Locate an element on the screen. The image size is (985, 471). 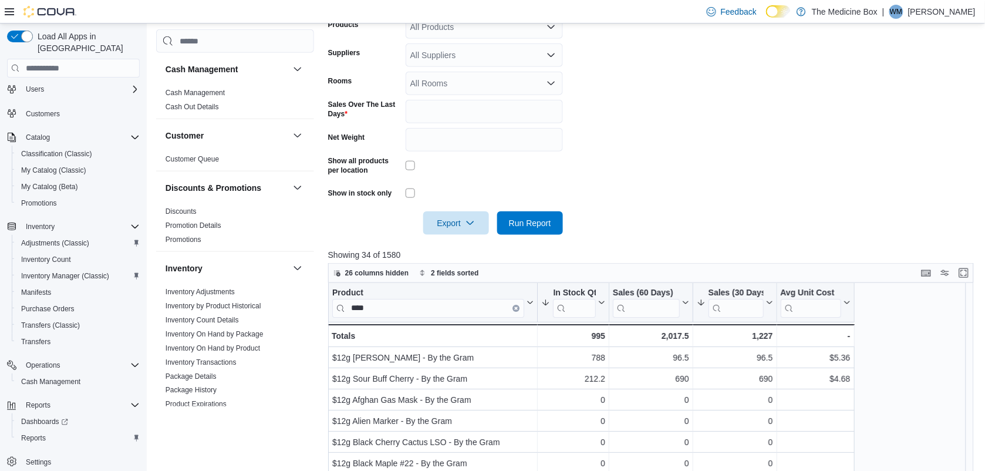
span: Manifests is located at coordinates (36, 292).